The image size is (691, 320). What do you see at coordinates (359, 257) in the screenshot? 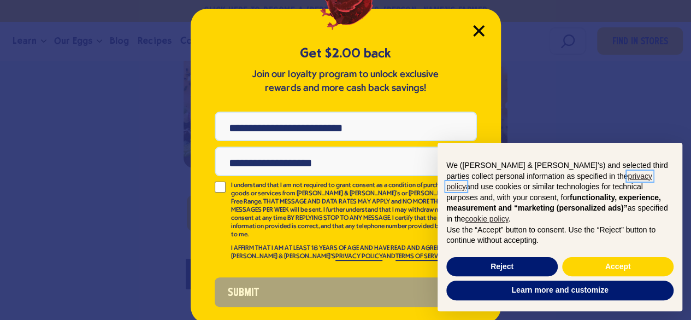
I see `a: PRIVACY POLICY` at bounding box center [359, 257].